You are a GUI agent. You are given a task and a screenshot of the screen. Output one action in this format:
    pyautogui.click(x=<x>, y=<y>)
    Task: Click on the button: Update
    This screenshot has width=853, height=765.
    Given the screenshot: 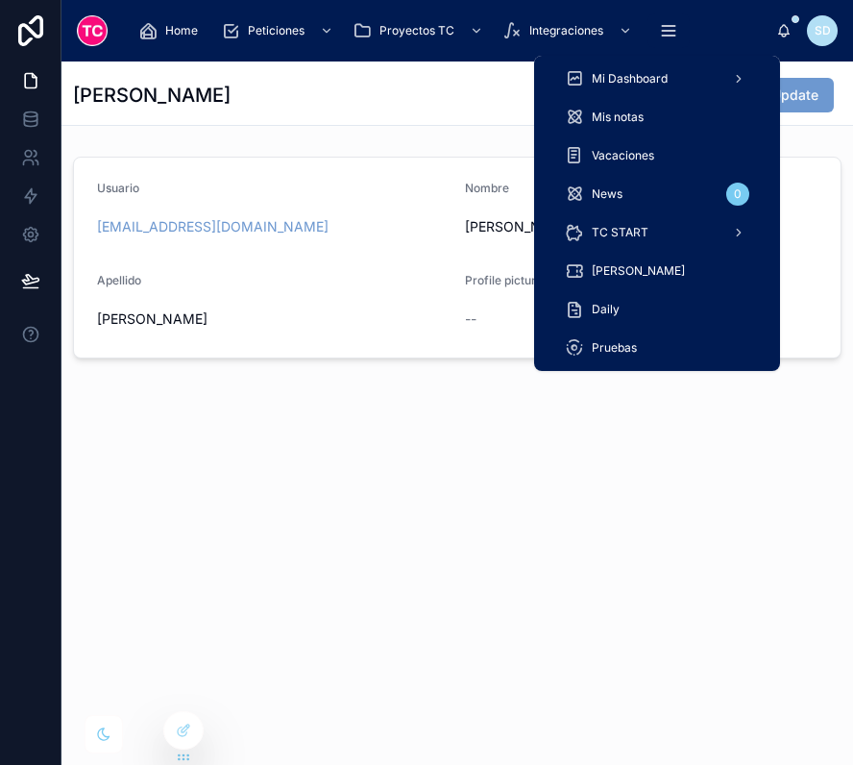 What is the action you would take?
    pyautogui.click(x=795, y=95)
    